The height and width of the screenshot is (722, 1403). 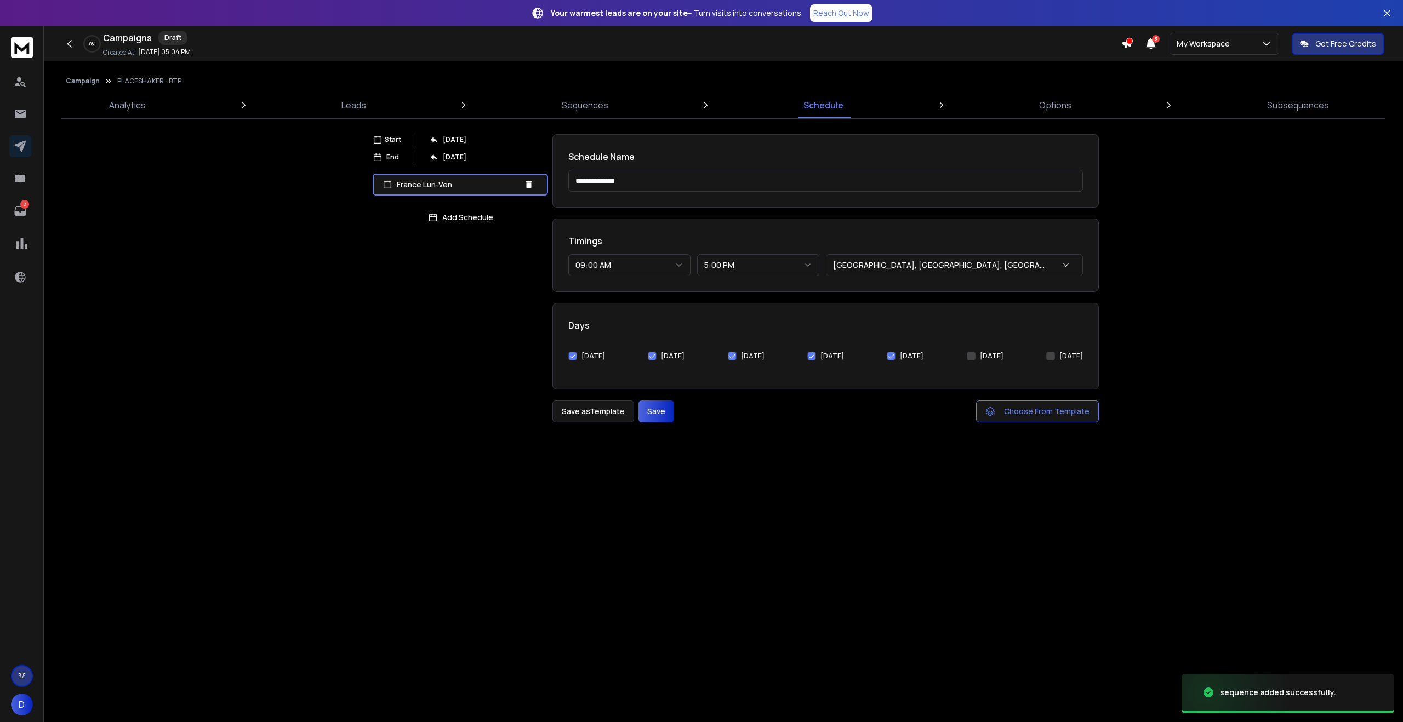 I want to click on h1: Timings, so click(x=825, y=241).